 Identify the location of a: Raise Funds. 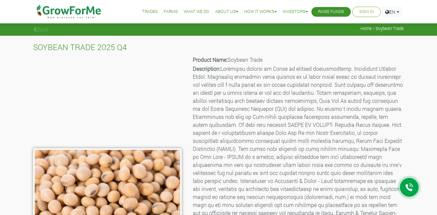
(331, 12).